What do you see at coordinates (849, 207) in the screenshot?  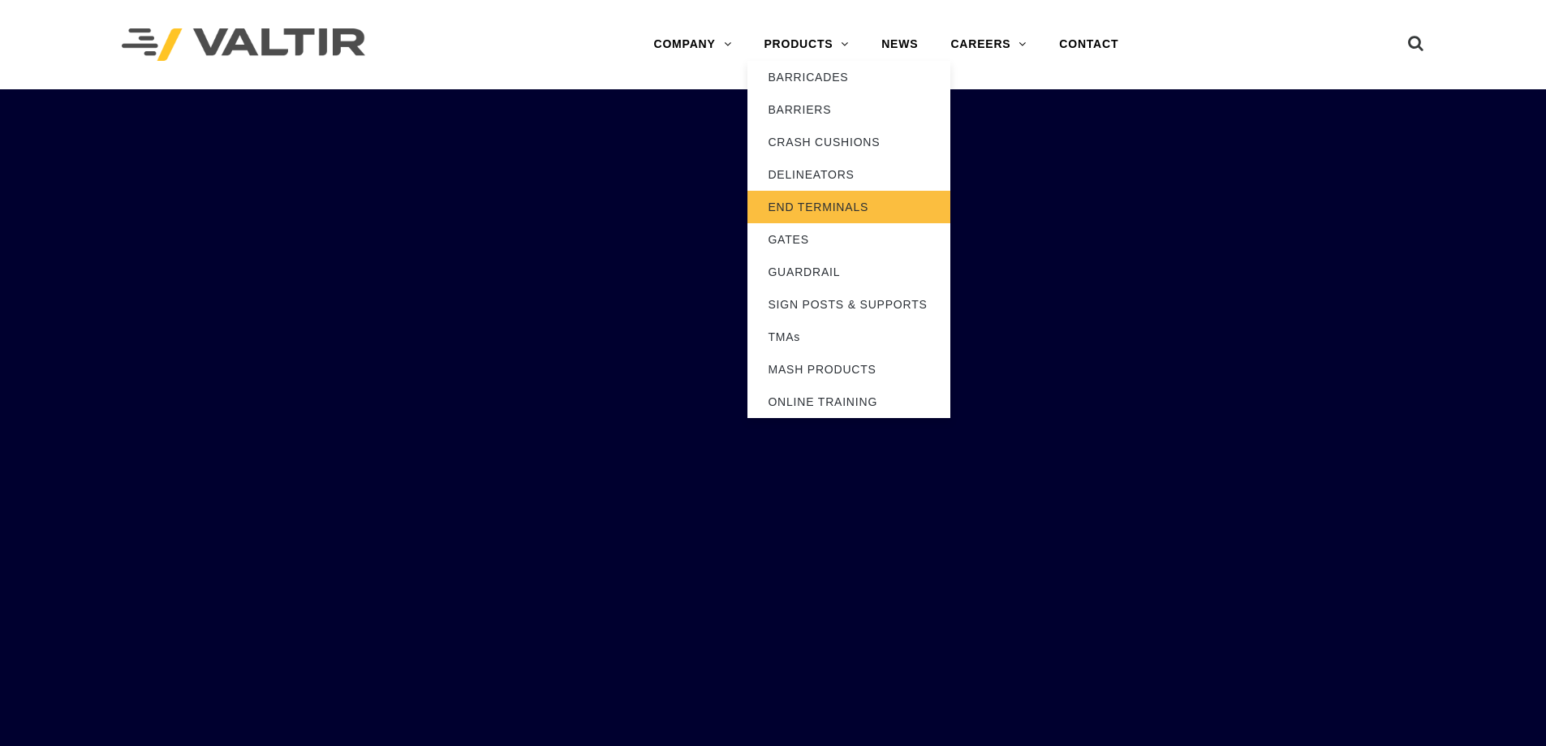 I see `a: END TERMINALS` at bounding box center [849, 207].